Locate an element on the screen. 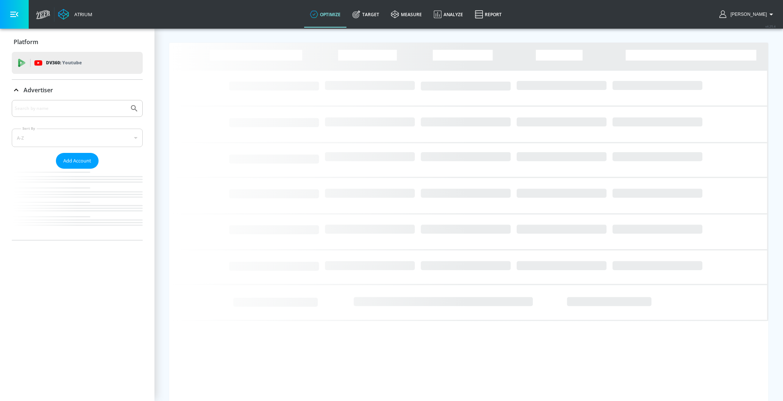  a: Atrium is located at coordinates (75, 14).